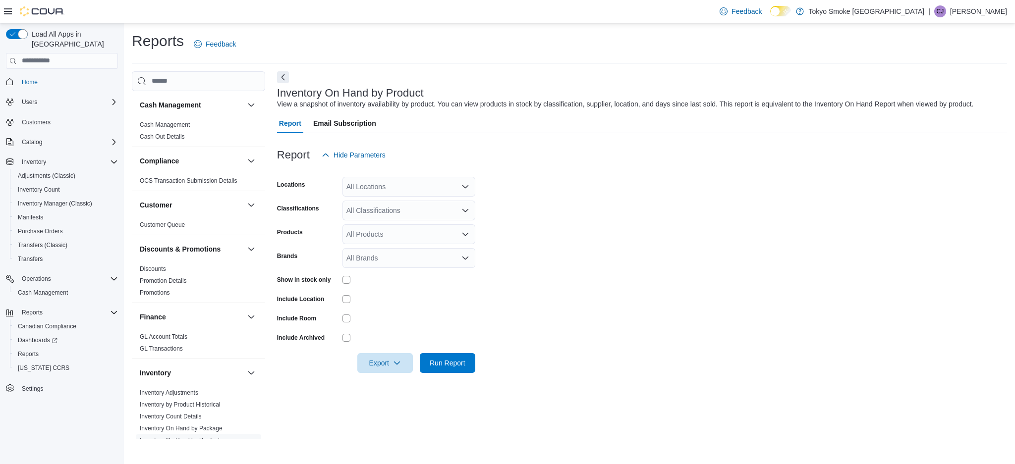  I want to click on div: Cassidy Jones, so click(940, 11).